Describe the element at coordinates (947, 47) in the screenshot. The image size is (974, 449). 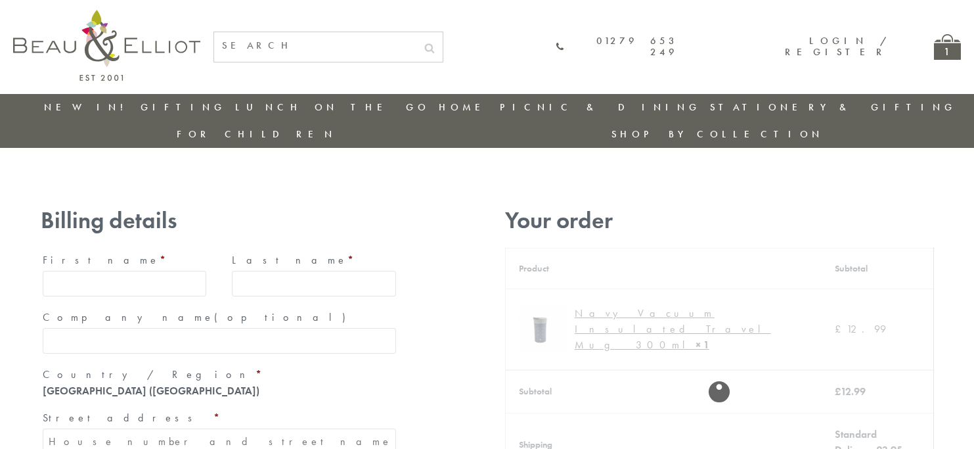
I see `div: 1` at that location.